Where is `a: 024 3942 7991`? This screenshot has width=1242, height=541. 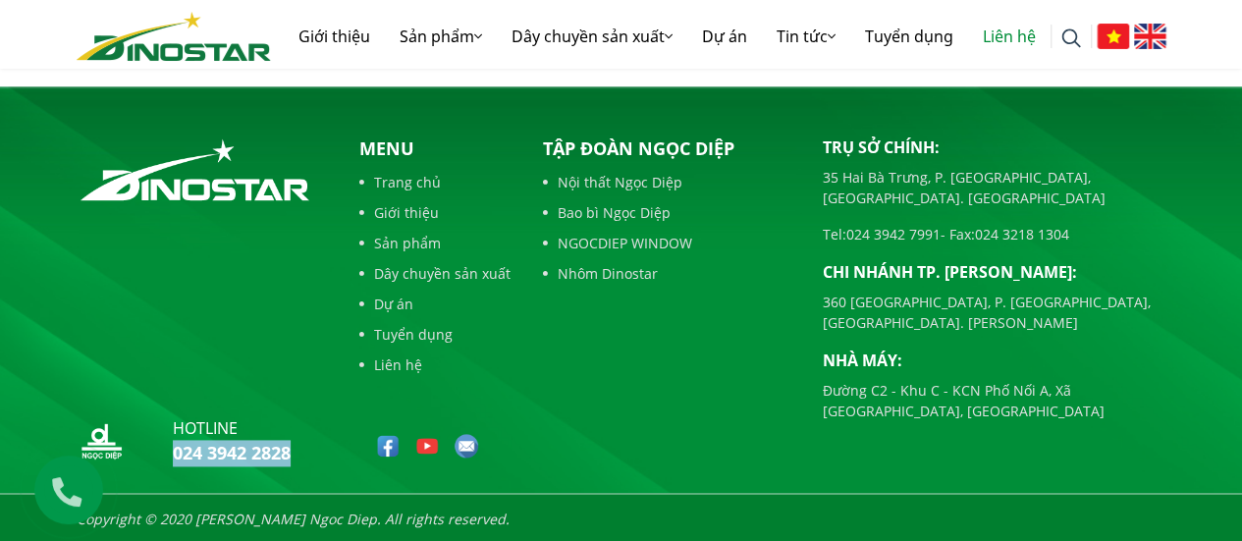 a: 024 3942 7991 is located at coordinates (893, 234).